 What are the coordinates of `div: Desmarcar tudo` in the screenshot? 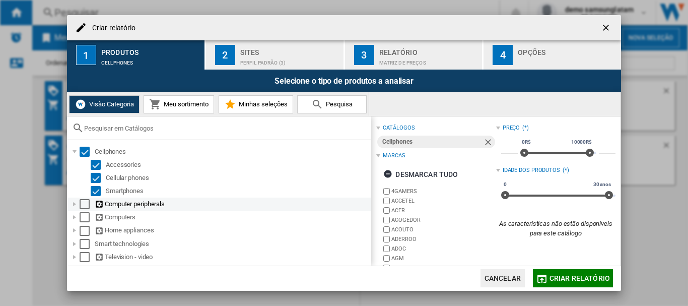 It's located at (421, 174).